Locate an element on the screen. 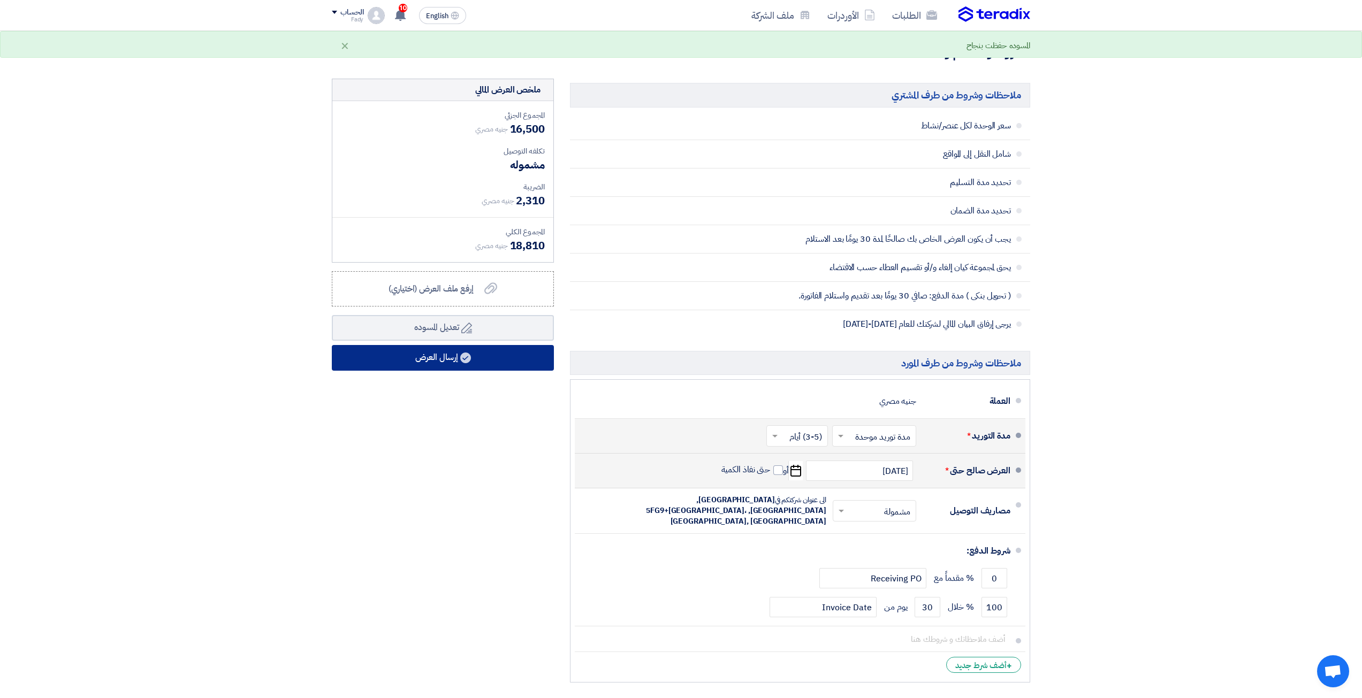 This screenshot has width=1362, height=698. img: Teradix logo is located at coordinates (994, 14).